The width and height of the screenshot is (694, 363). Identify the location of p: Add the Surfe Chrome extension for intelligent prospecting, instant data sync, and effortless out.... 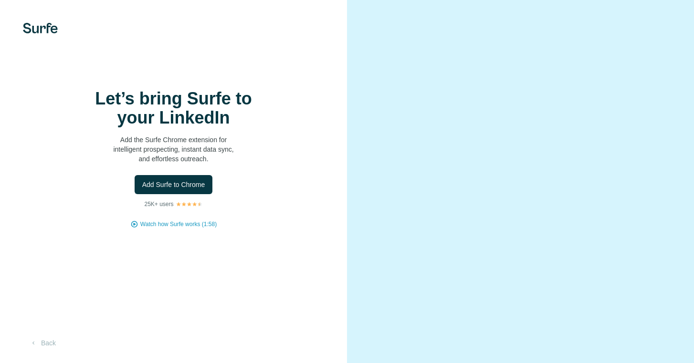
(174, 149).